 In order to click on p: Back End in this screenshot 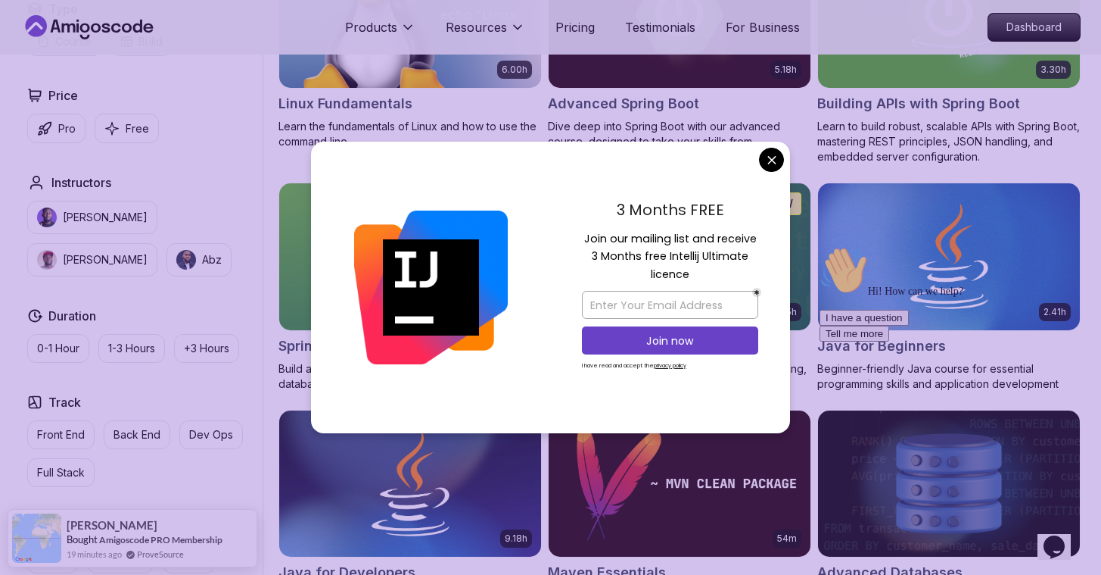, I will do `click(137, 435)`.